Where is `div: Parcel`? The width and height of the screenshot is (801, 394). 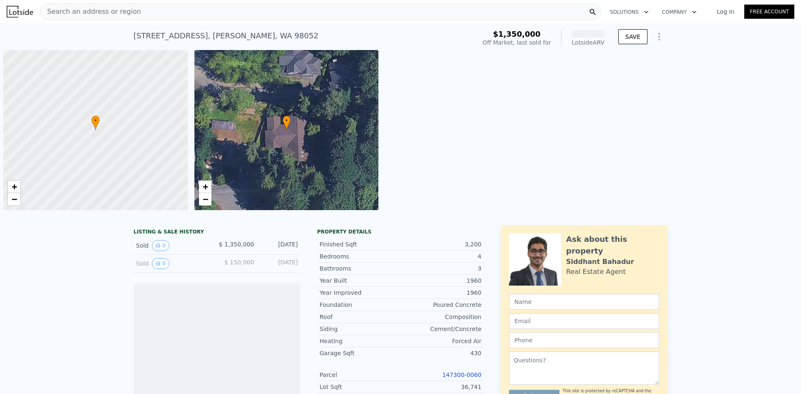
div: Parcel is located at coordinates (360, 375).